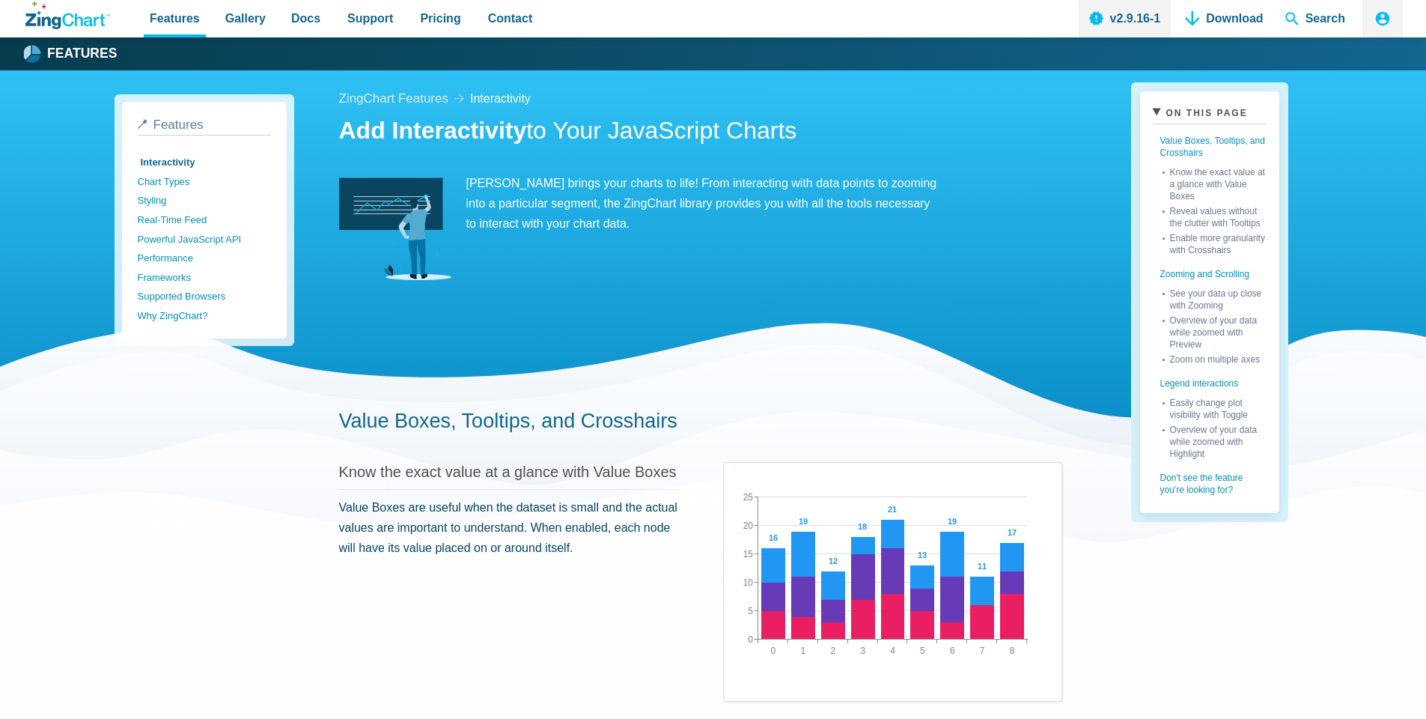  What do you see at coordinates (246, 18) in the screenshot?
I see `span: Gallery` at bounding box center [246, 18].